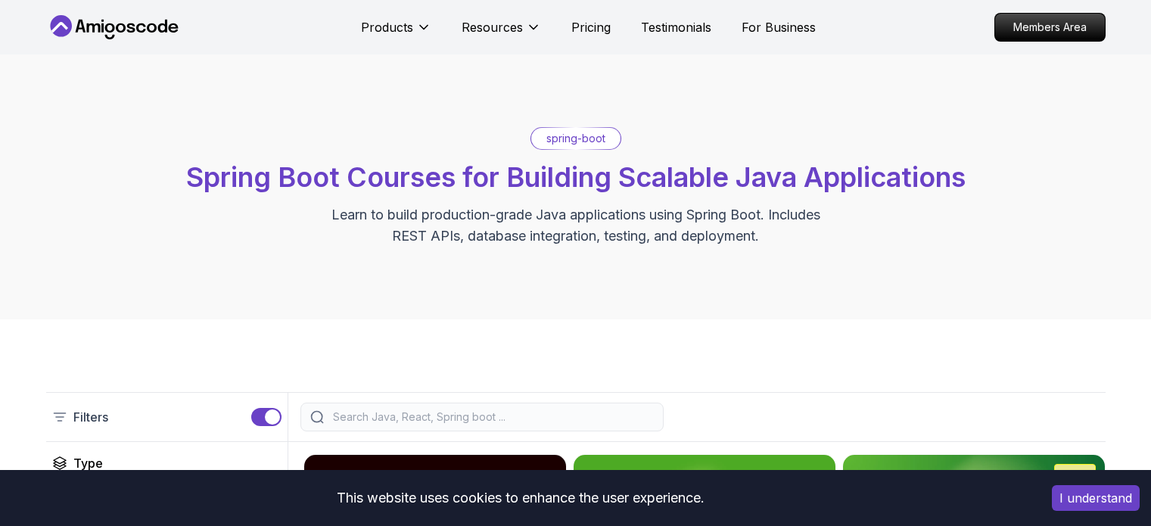  What do you see at coordinates (1074, 475) in the screenshot?
I see `p: NEW` at bounding box center [1074, 475].